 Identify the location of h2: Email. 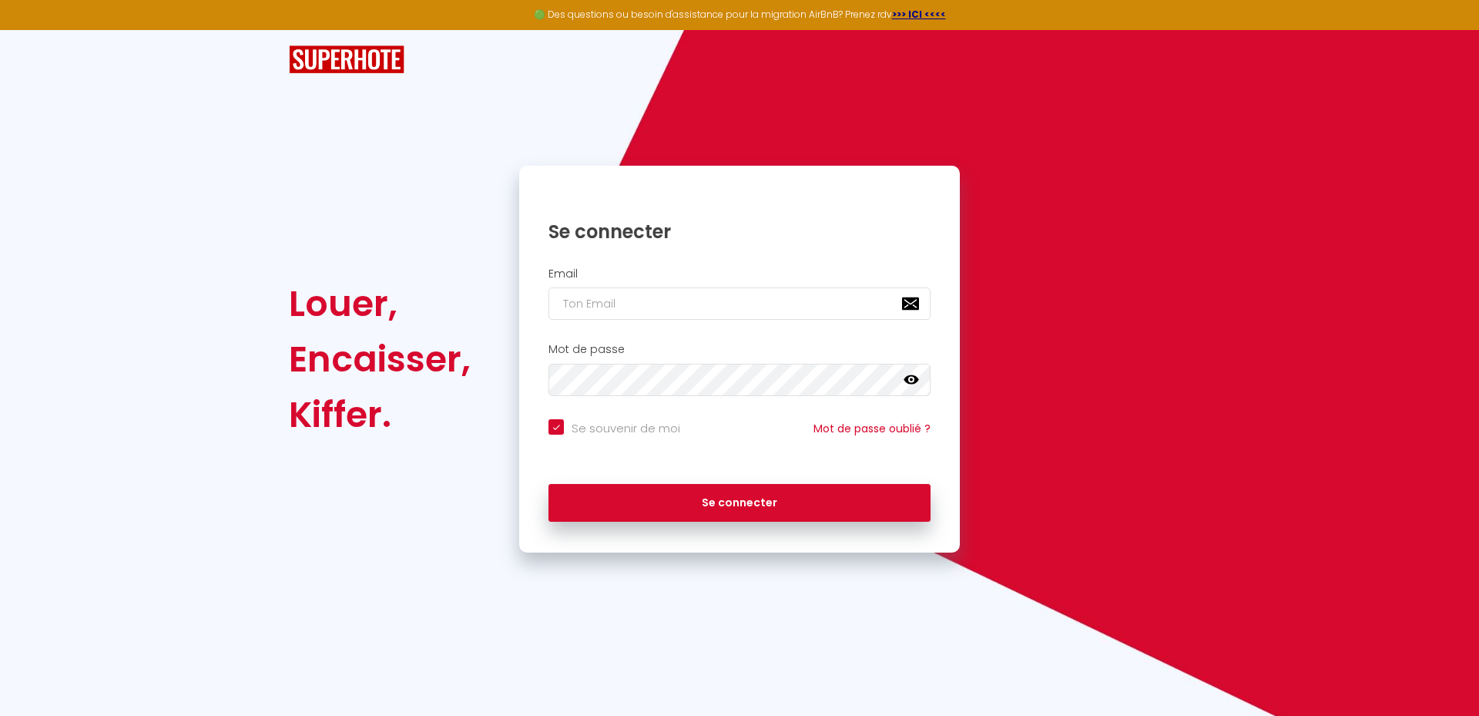
(740, 273).